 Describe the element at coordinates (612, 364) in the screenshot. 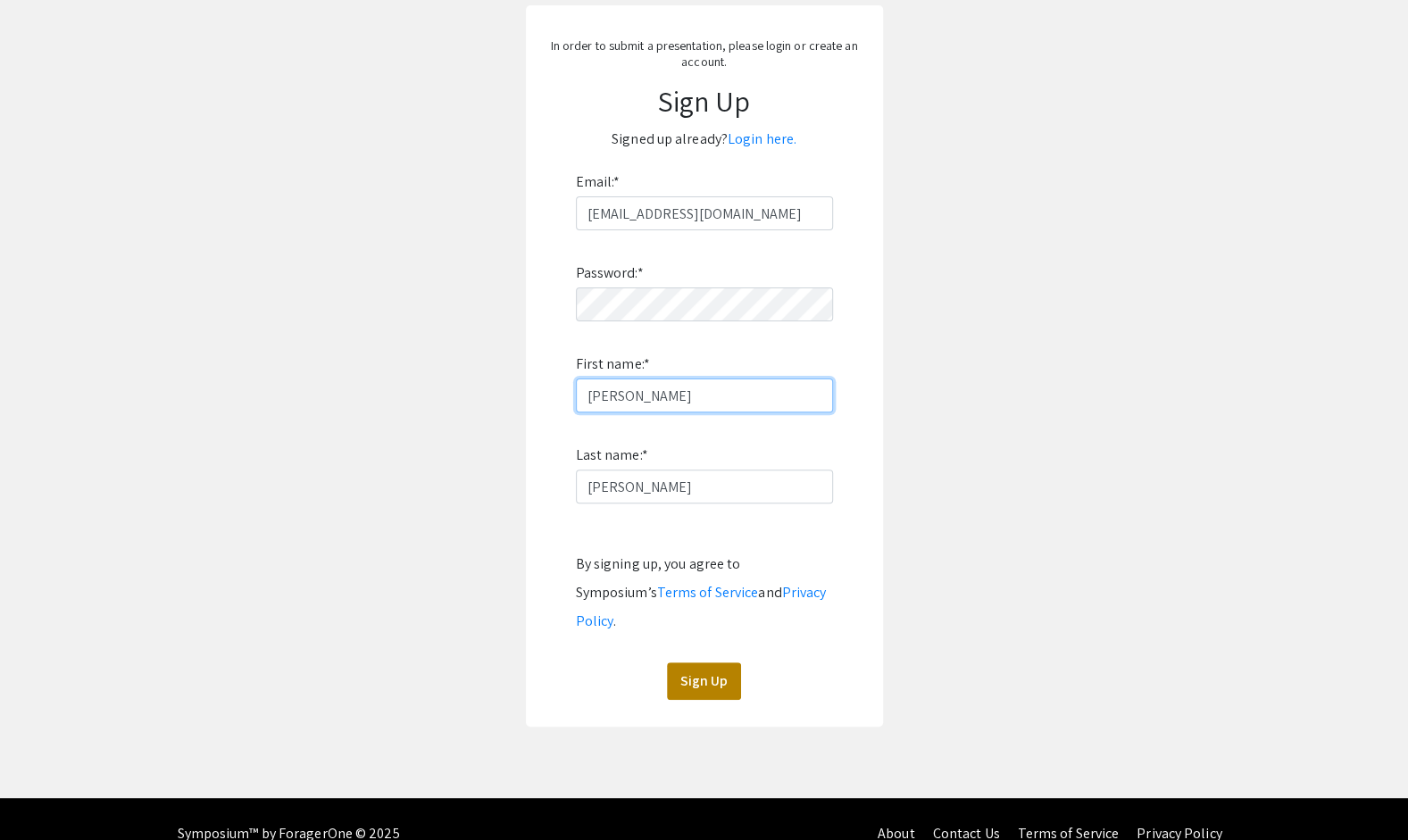

I see `label: First name:` at that location.